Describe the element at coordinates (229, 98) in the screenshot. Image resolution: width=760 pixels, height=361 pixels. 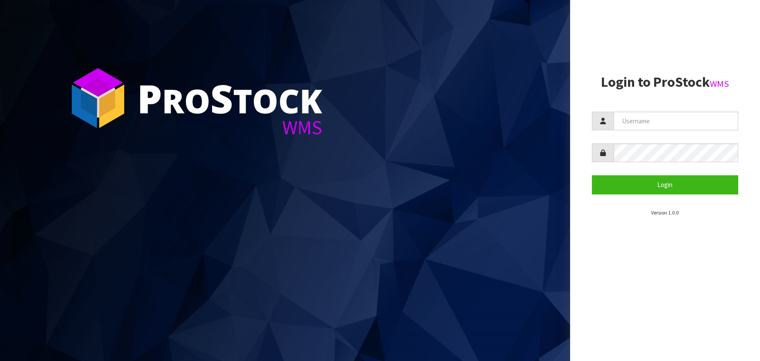
I see `div: ro tock` at that location.